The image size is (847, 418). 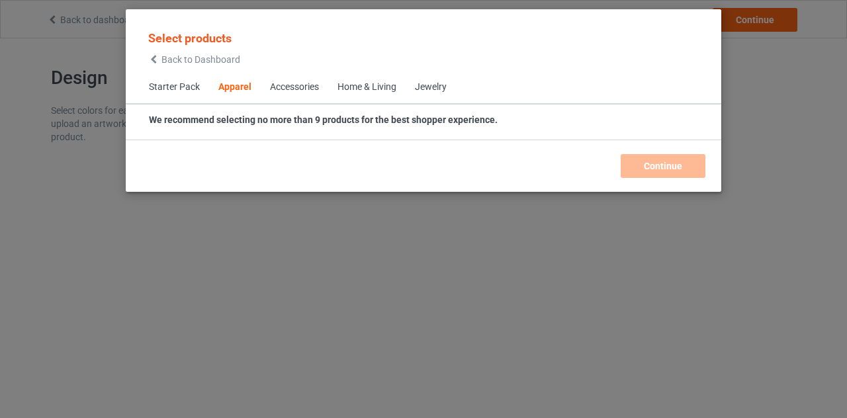 What do you see at coordinates (294, 87) in the screenshot?
I see `div: Accessories` at bounding box center [294, 87].